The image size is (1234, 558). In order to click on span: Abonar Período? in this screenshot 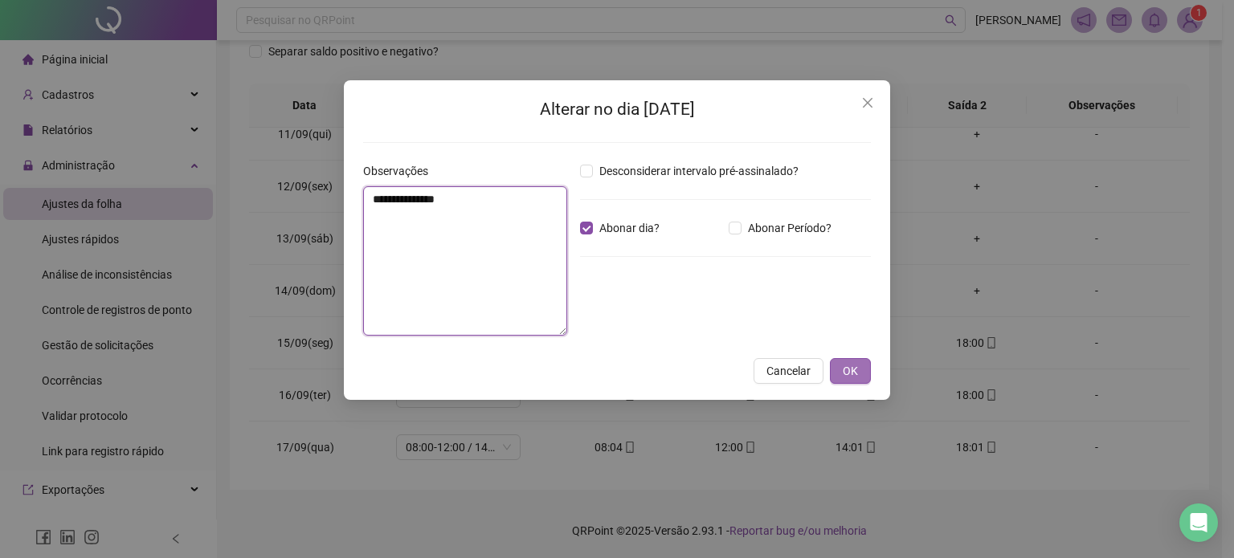, I will do `click(790, 228)`.